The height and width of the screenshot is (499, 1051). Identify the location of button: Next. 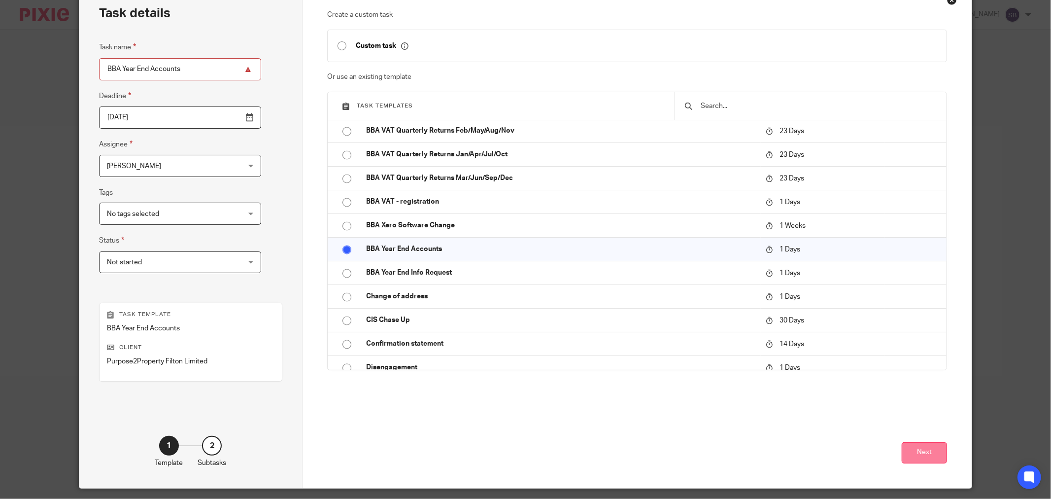
(924, 452).